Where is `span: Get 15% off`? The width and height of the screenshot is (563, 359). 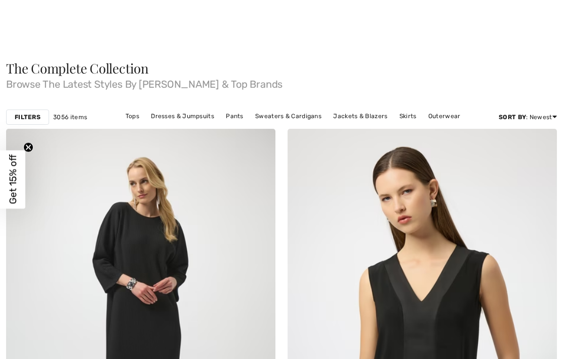
span: Get 15% off is located at coordinates (13, 179).